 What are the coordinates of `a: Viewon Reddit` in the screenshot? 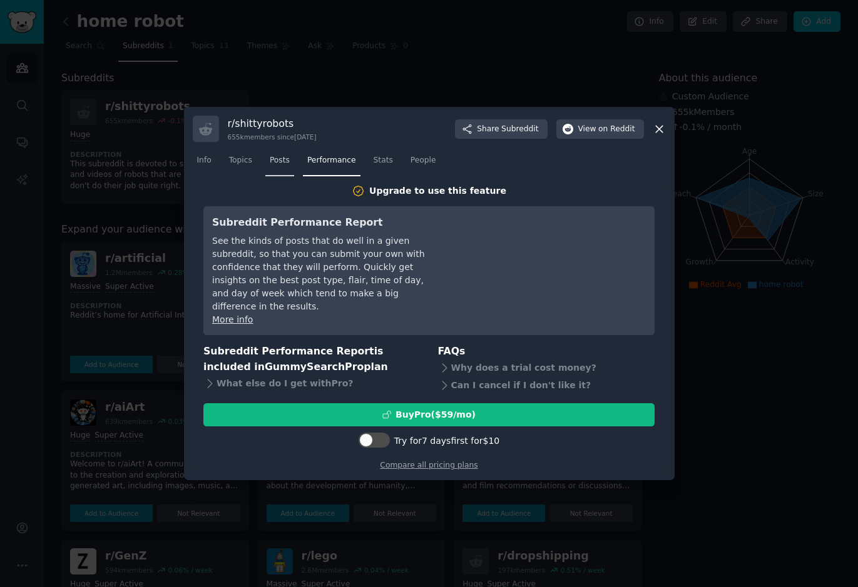 It's located at (600, 130).